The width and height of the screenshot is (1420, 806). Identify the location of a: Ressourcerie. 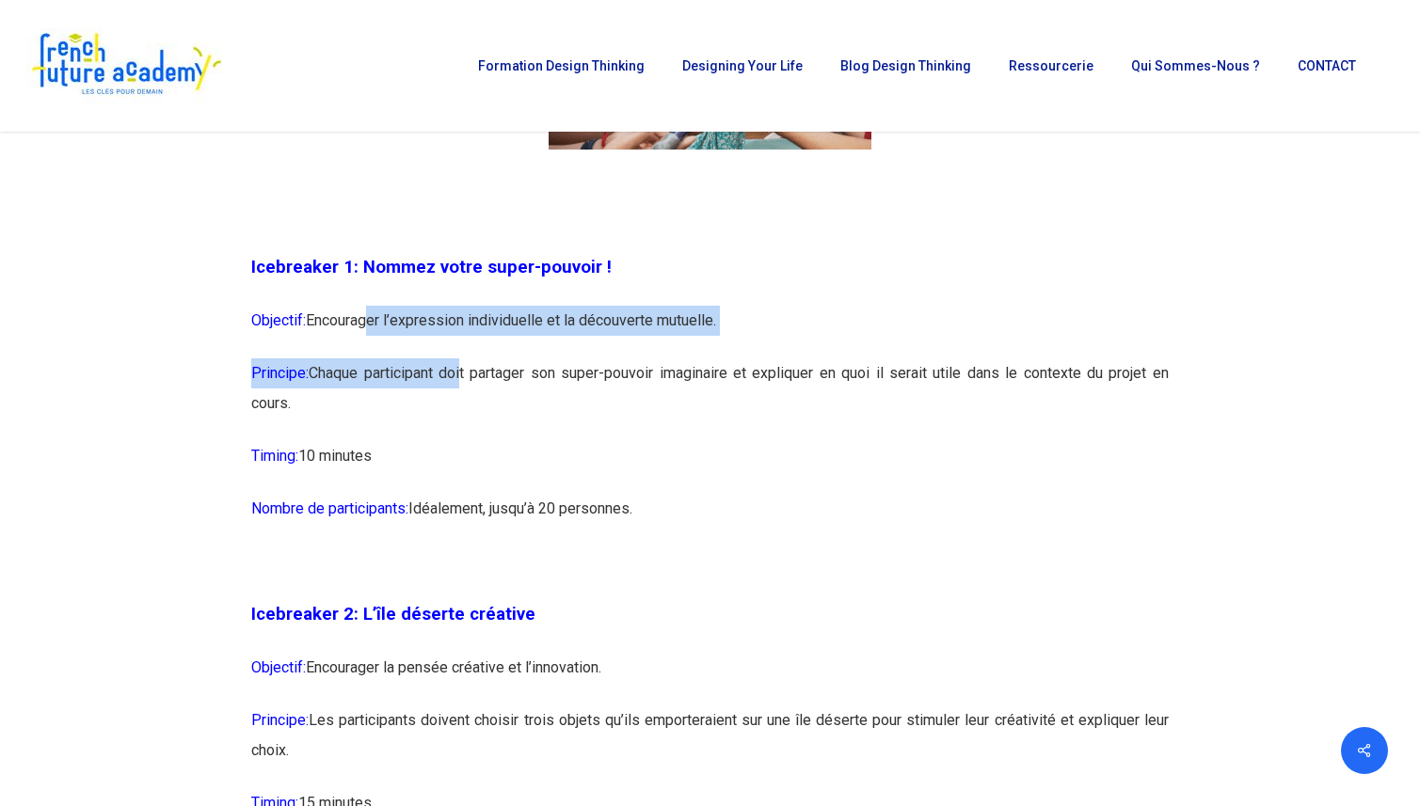
(1051, 66).